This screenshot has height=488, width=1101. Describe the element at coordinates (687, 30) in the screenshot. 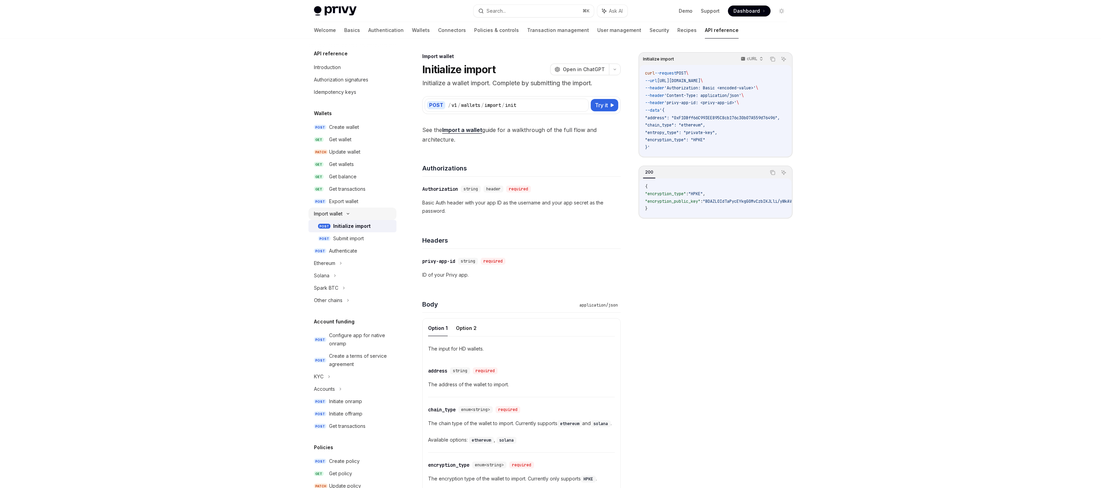

I see `a: Recipes` at that location.